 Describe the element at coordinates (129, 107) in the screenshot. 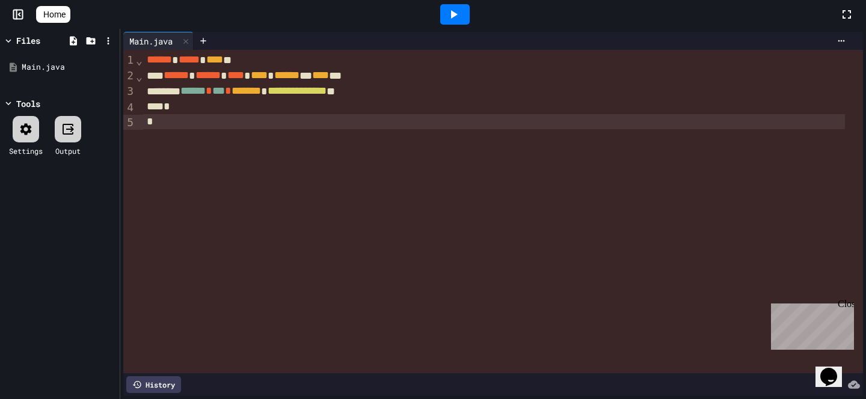

I see `div: 4` at that location.